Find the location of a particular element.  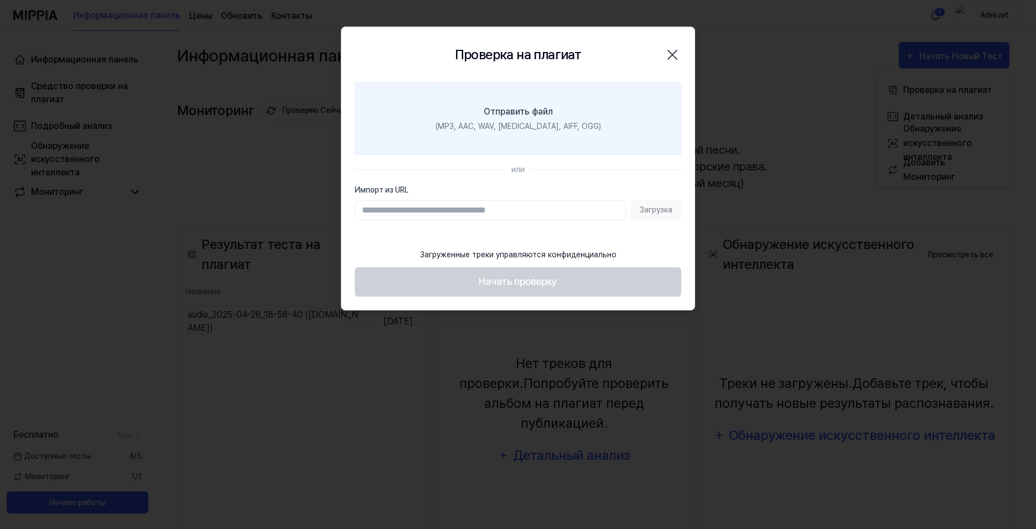

ya-tr-span: Проверка на плагиат is located at coordinates (518, 54).